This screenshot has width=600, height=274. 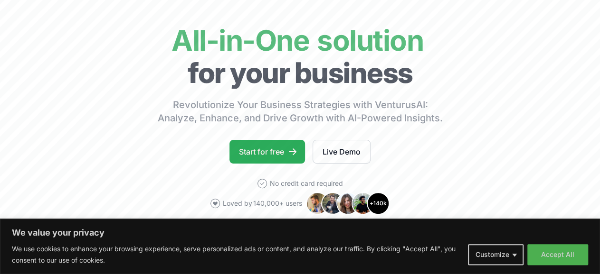 What do you see at coordinates (332, 204) in the screenshot?
I see `img: Avatar 2` at bounding box center [332, 204].